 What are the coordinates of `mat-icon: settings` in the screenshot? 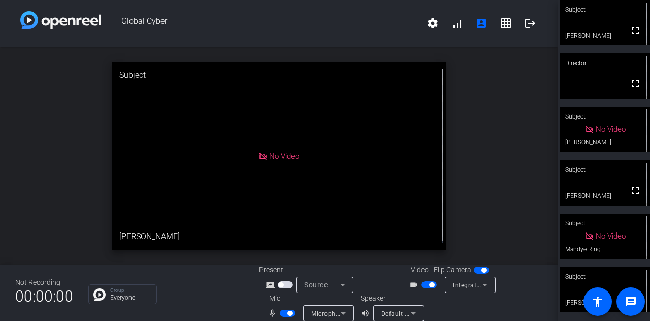 It's located at (433, 23).